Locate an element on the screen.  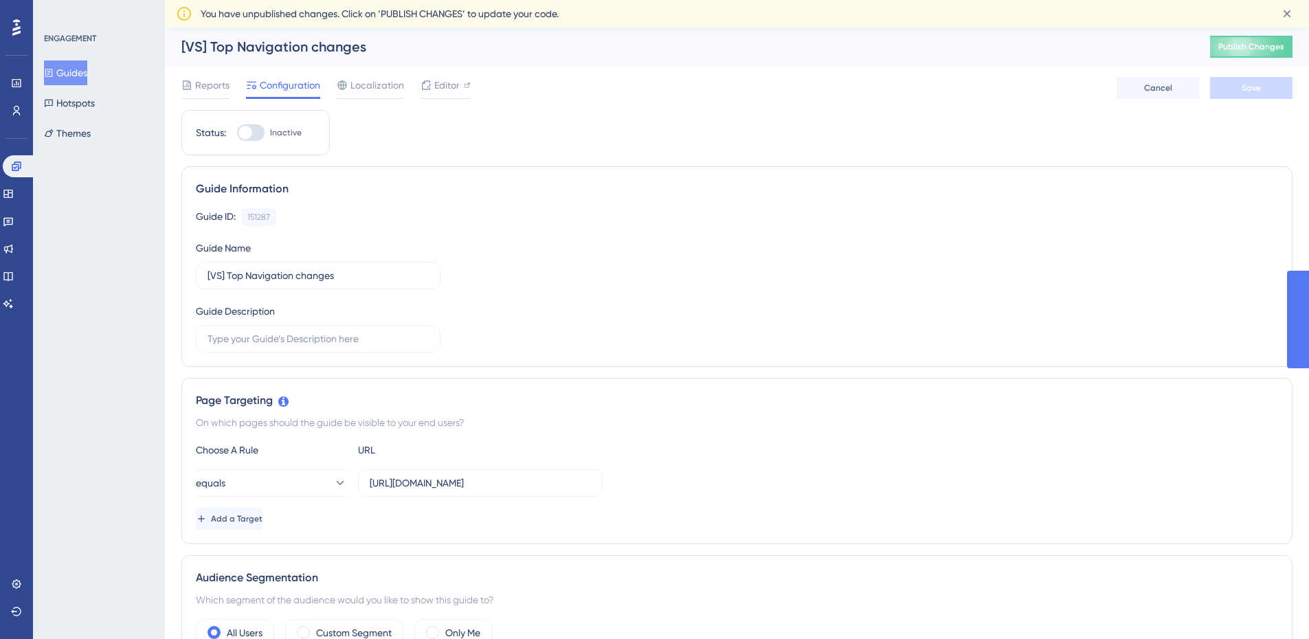
button: Save is located at coordinates (1251, 88).